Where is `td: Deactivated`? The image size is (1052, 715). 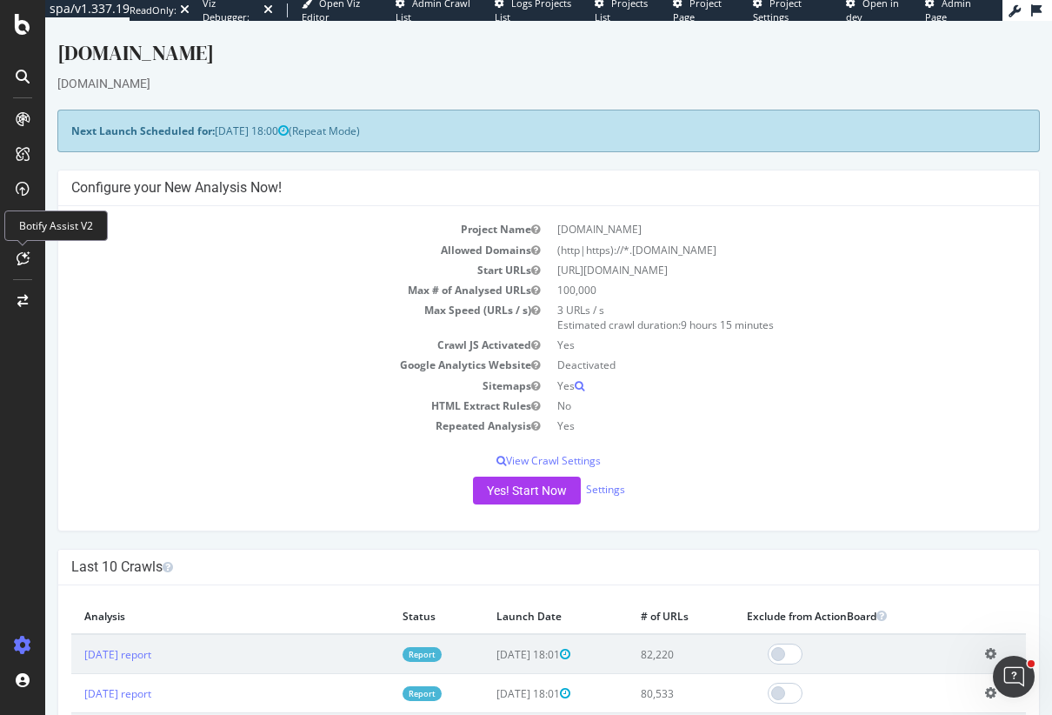 td: Deactivated is located at coordinates (742, 343).